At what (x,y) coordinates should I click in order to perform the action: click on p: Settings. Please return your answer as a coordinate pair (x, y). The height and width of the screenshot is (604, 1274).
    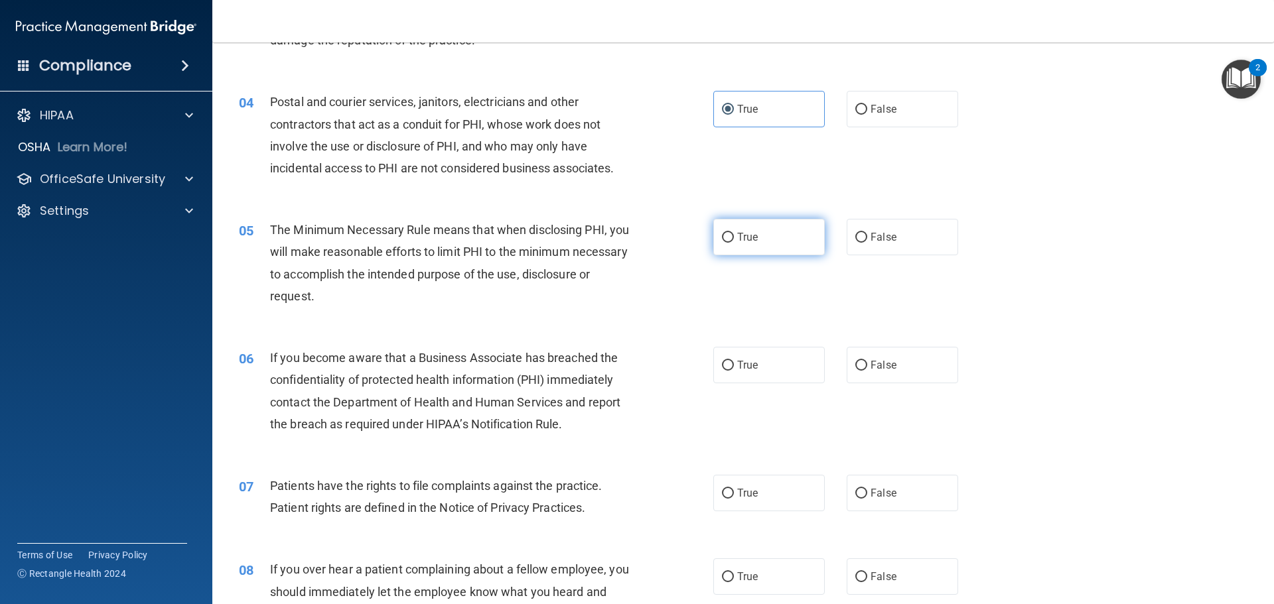
    Looking at the image, I should click on (64, 211).